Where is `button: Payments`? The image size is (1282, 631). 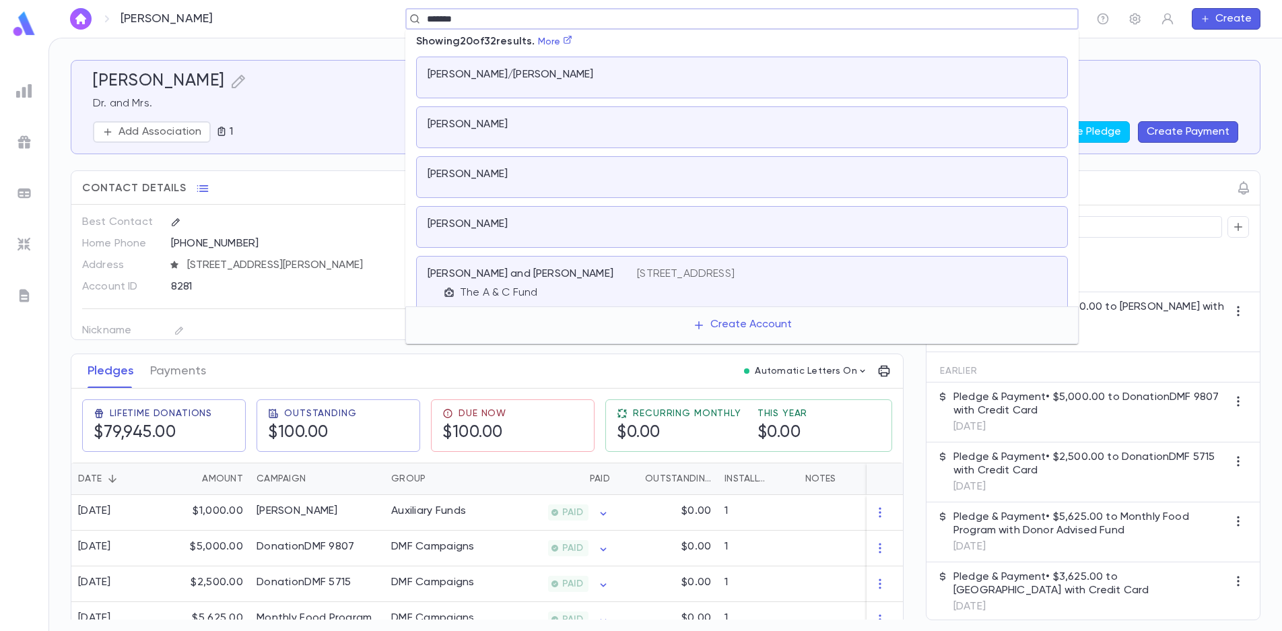 button: Payments is located at coordinates (178, 371).